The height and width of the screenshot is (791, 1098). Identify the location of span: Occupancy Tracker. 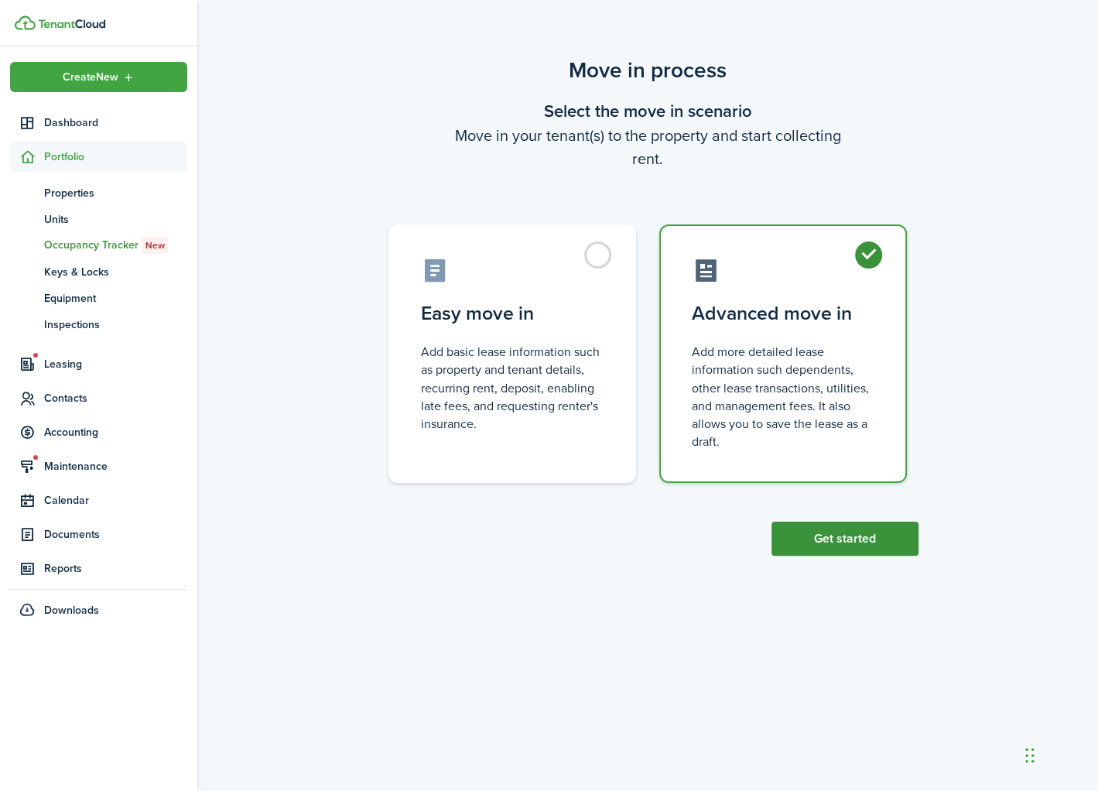
(115, 245).